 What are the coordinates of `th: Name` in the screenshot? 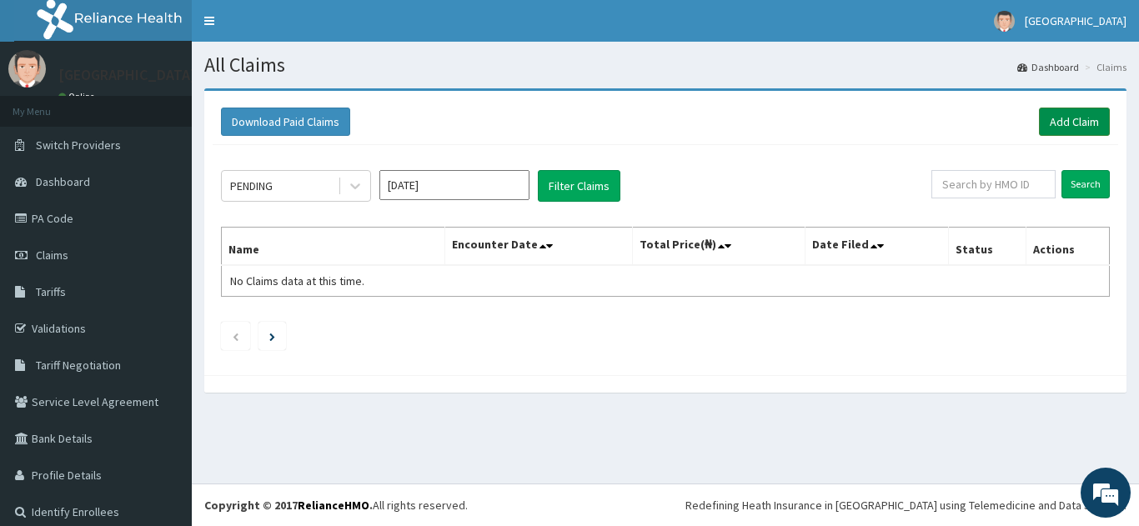 It's located at (334, 247).